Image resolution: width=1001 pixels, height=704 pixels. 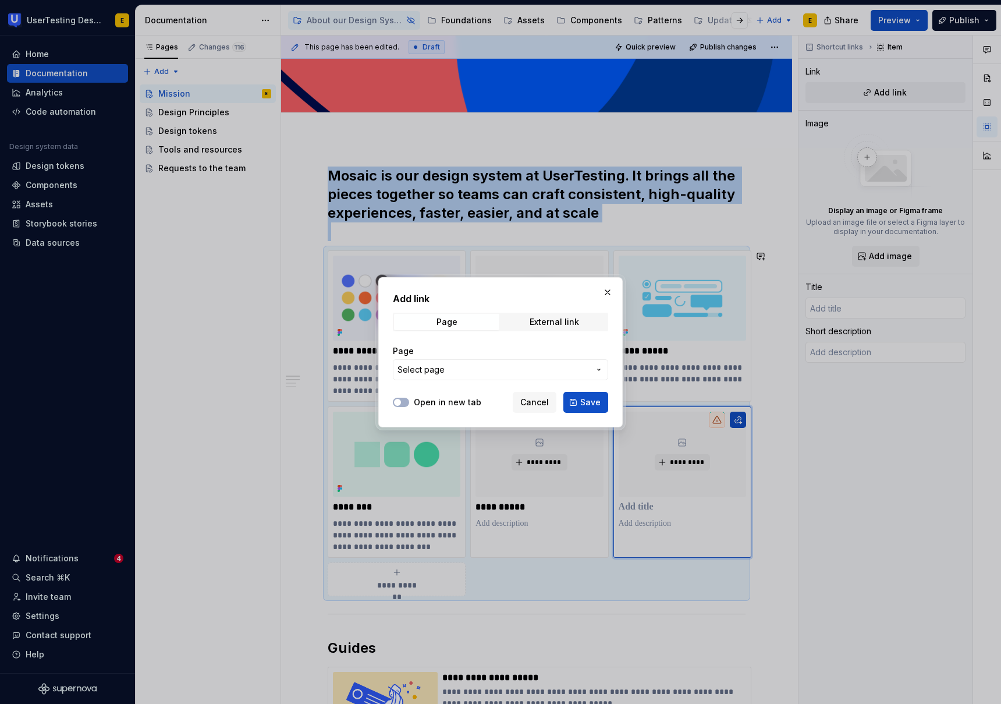 I want to click on span: Save, so click(x=590, y=402).